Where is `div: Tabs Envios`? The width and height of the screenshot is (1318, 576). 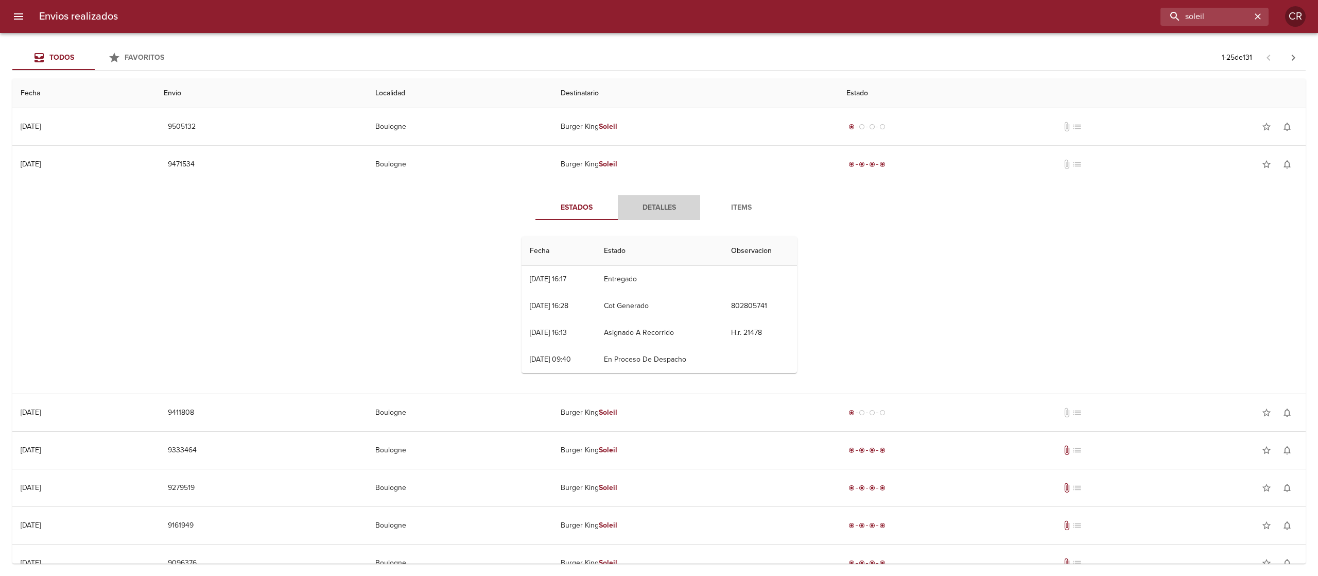 div: Tabs Envios is located at coordinates (95, 58).